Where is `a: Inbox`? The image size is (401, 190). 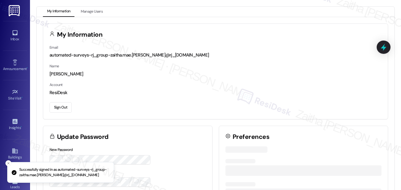
a: Inbox is located at coordinates (15, 36).